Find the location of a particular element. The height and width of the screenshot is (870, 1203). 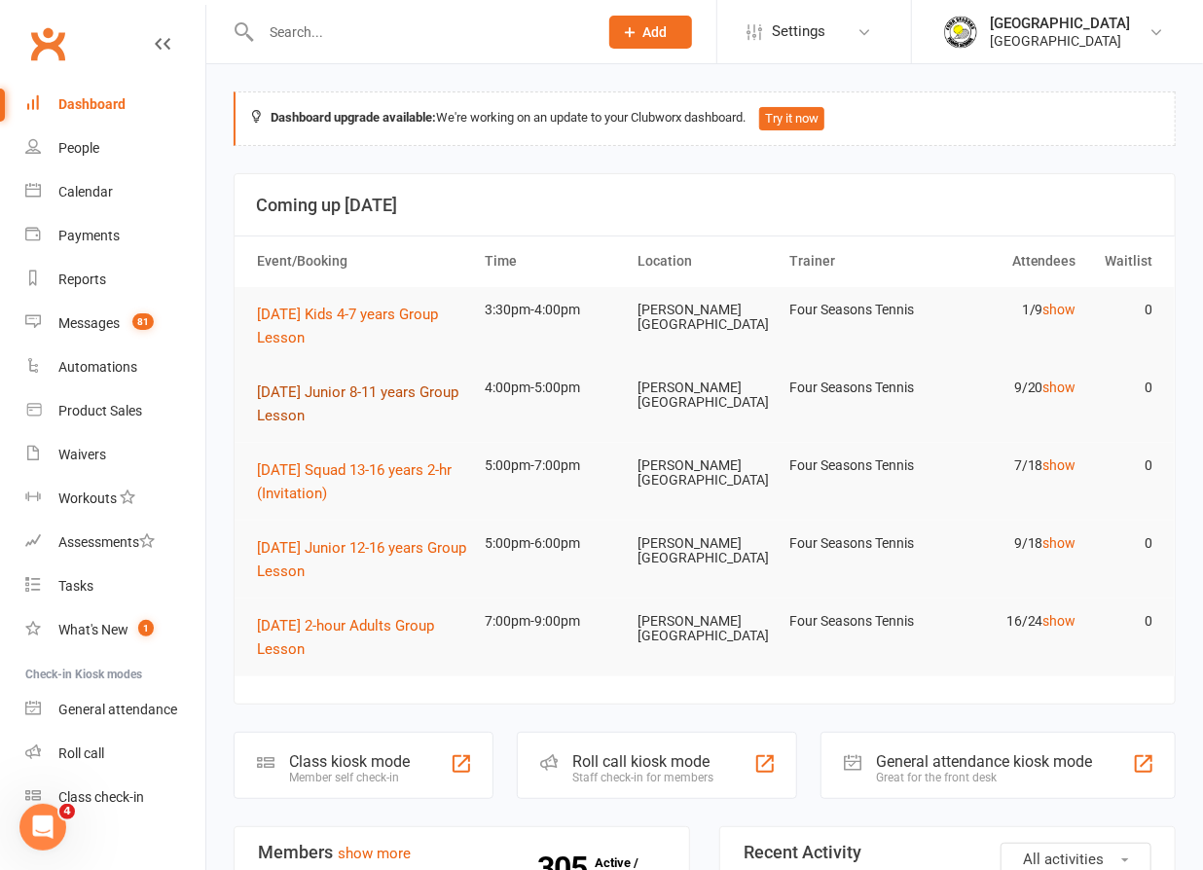

input: Search... is located at coordinates (420, 32).